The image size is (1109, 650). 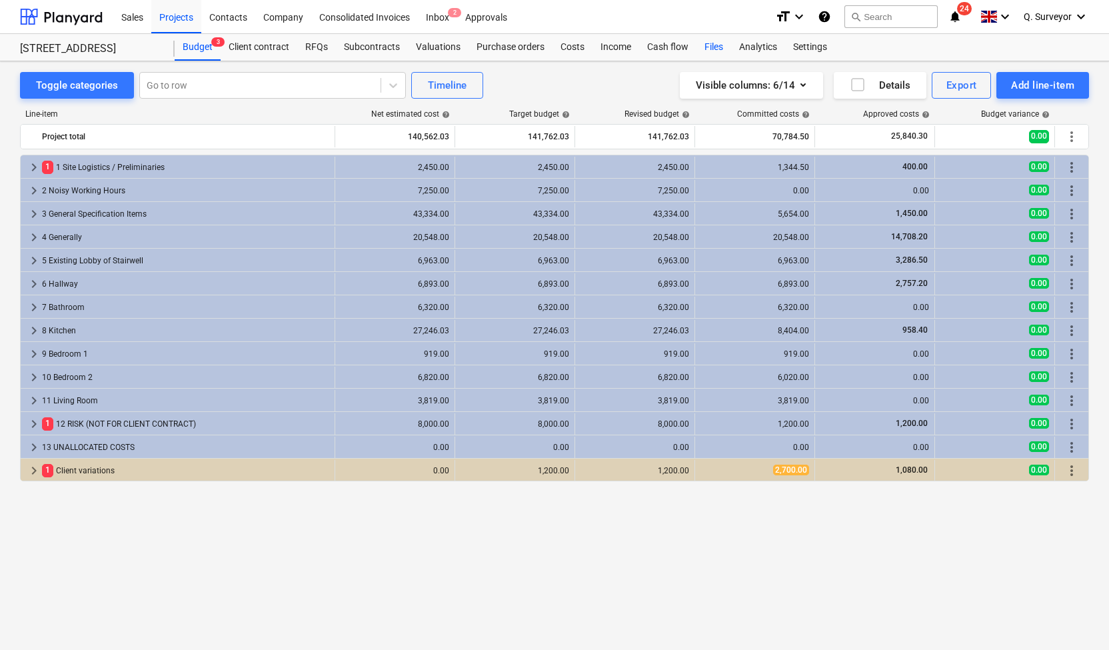 What do you see at coordinates (773, 114) in the screenshot?
I see `div: Committed costs` at bounding box center [773, 114].